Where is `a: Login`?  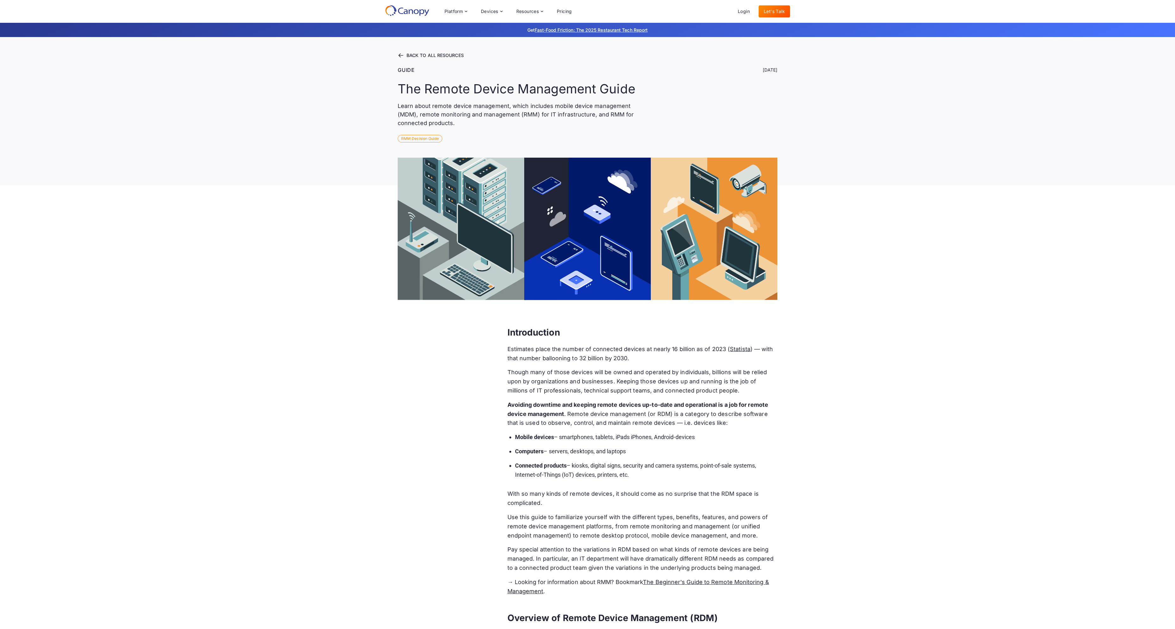
a: Login is located at coordinates (744, 11).